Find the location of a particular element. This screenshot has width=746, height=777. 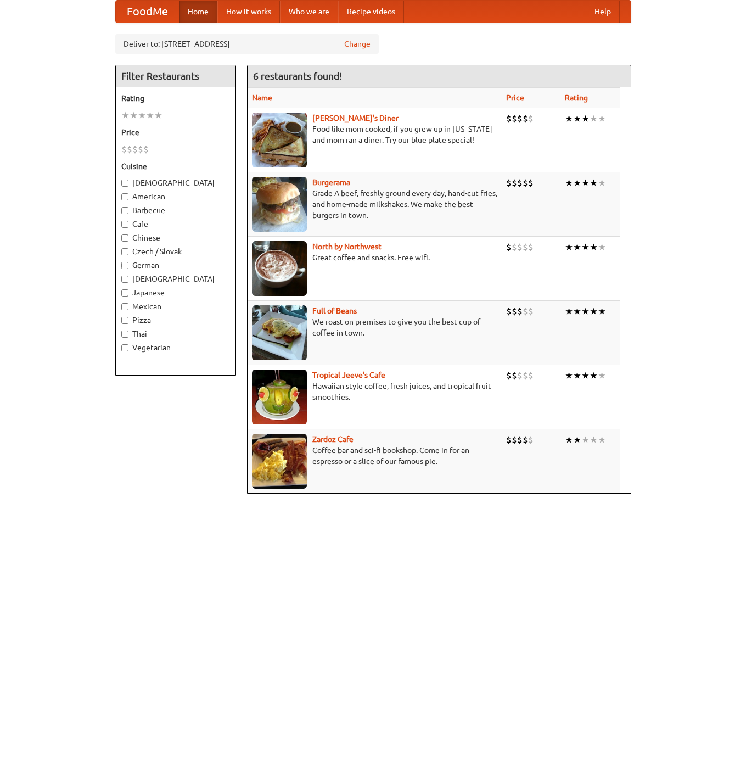

label: Barbecue is located at coordinates (176, 210).